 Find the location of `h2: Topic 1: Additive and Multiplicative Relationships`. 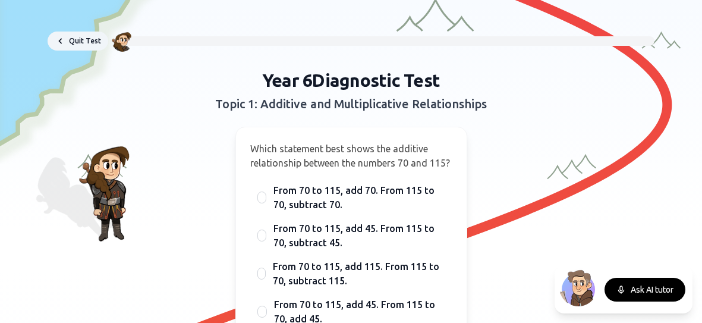

h2: Topic 1: Additive and Multiplicative Relationships is located at coordinates (351, 104).